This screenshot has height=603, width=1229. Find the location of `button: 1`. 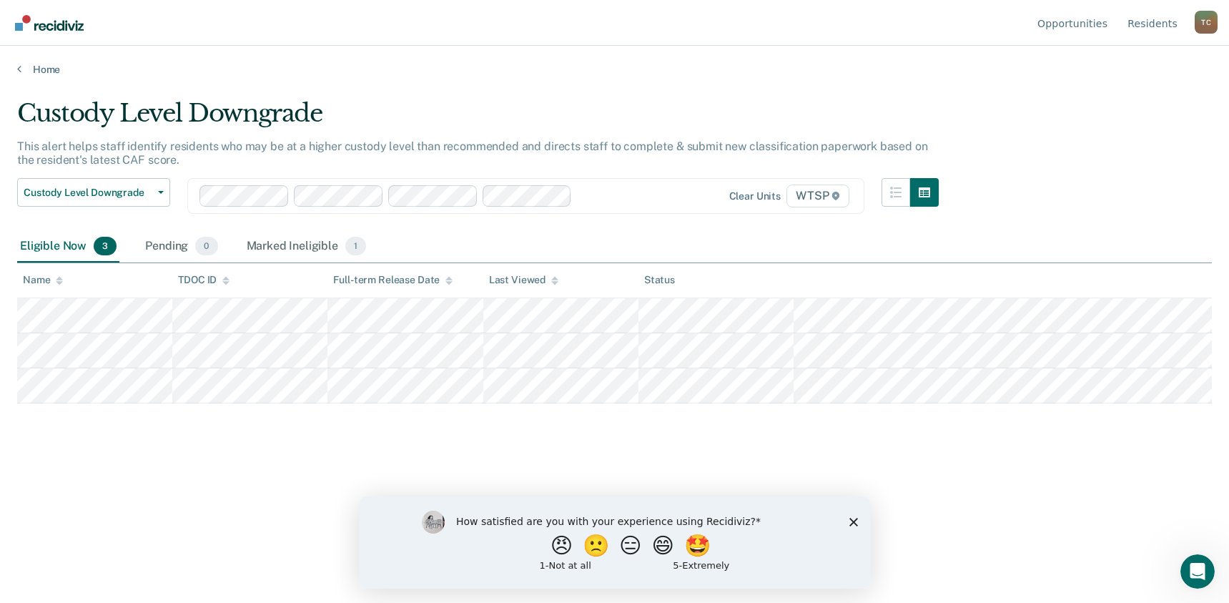

button: 1 is located at coordinates (204, 49).